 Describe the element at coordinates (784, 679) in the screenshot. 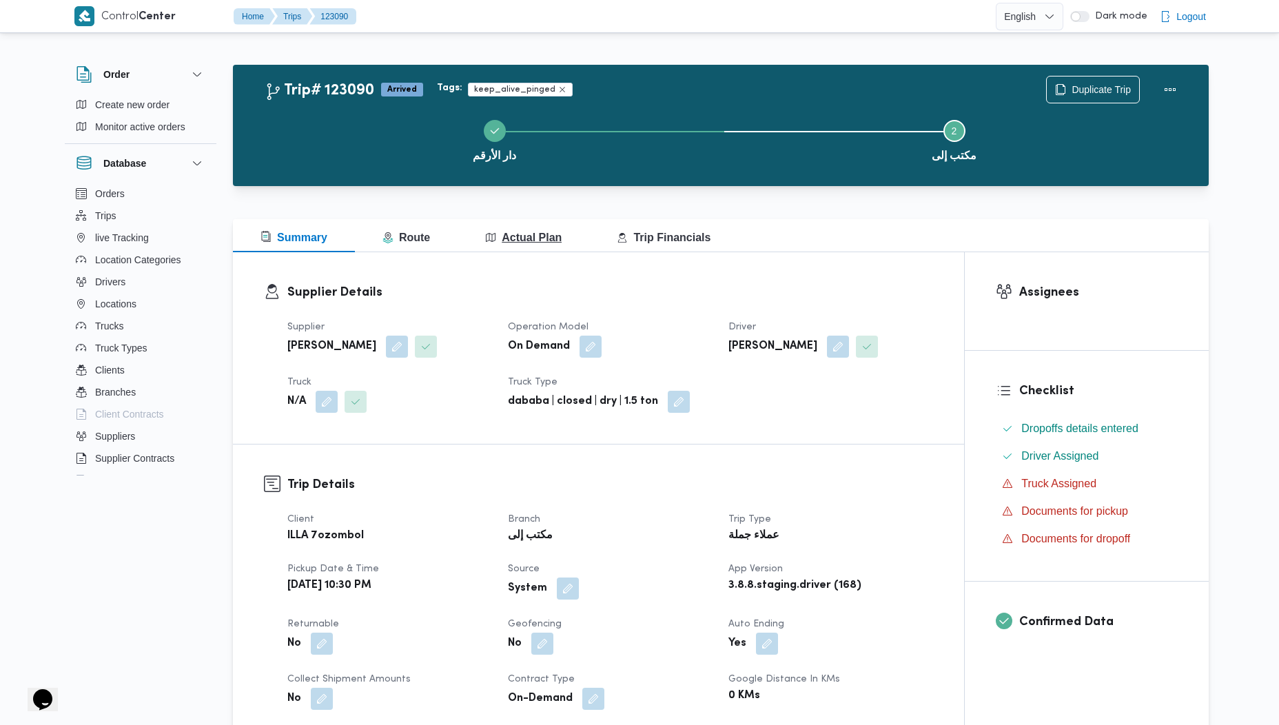

I see `span: Google distance in KMs` at that location.